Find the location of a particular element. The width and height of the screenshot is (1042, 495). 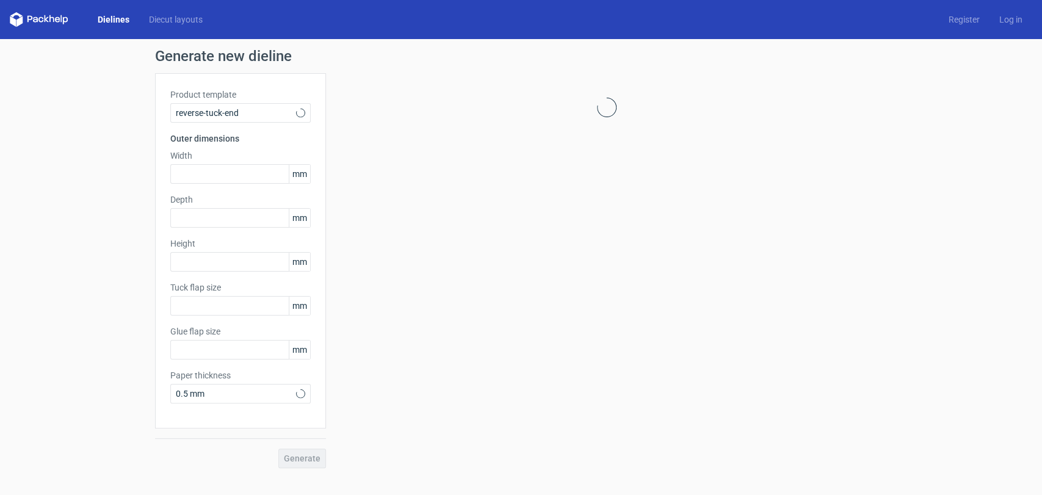

label: Product template is located at coordinates (240, 95).